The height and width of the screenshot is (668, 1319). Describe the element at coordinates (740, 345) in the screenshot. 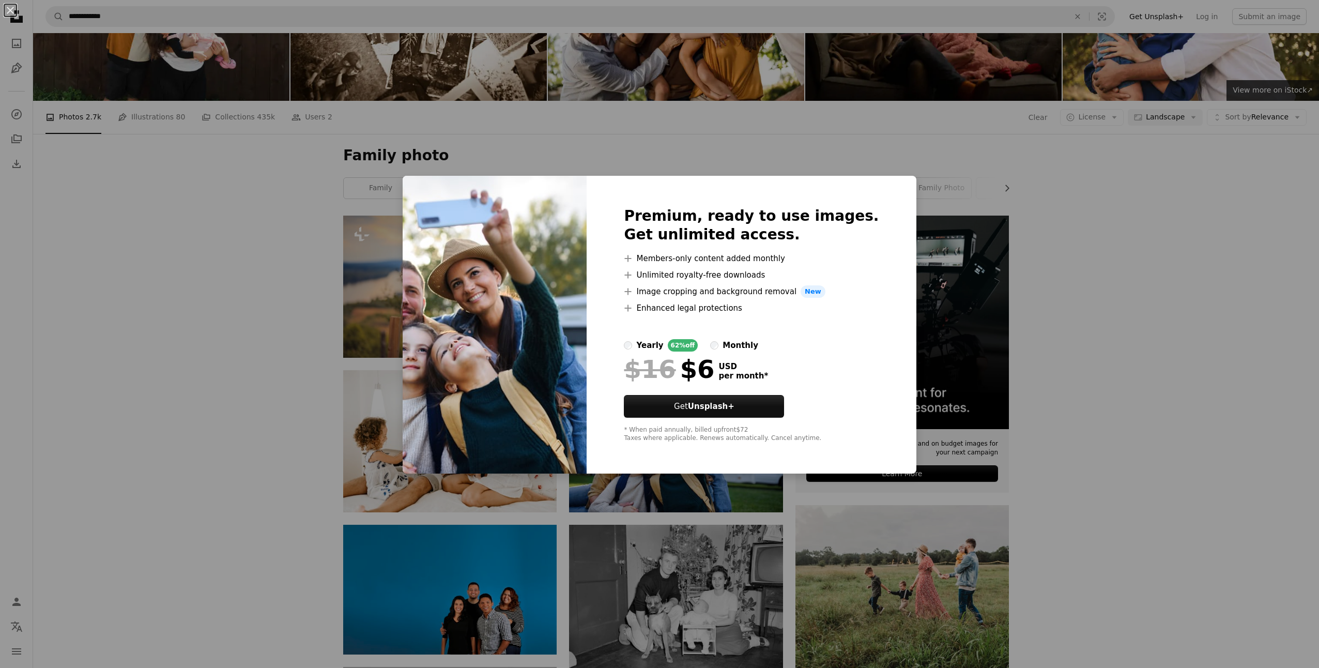

I see `div: monthly` at that location.